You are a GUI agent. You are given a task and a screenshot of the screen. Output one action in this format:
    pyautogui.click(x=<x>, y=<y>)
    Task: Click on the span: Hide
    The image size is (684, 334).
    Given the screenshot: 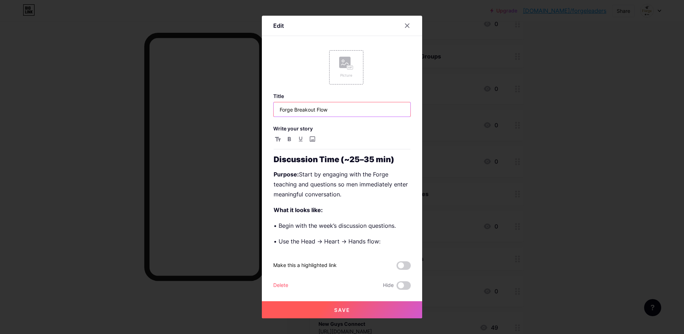 What is the action you would take?
    pyautogui.click(x=388, y=285)
    